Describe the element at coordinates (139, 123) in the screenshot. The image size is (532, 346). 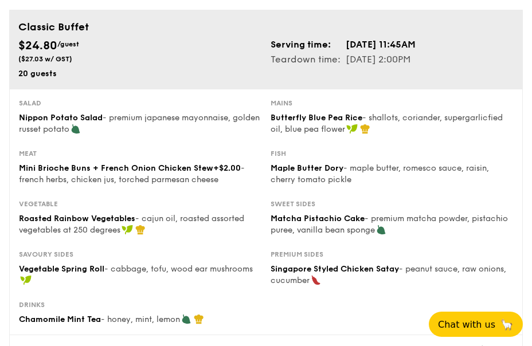
I see `span: - premium japanese mayonnaise, golden russet potato` at that location.